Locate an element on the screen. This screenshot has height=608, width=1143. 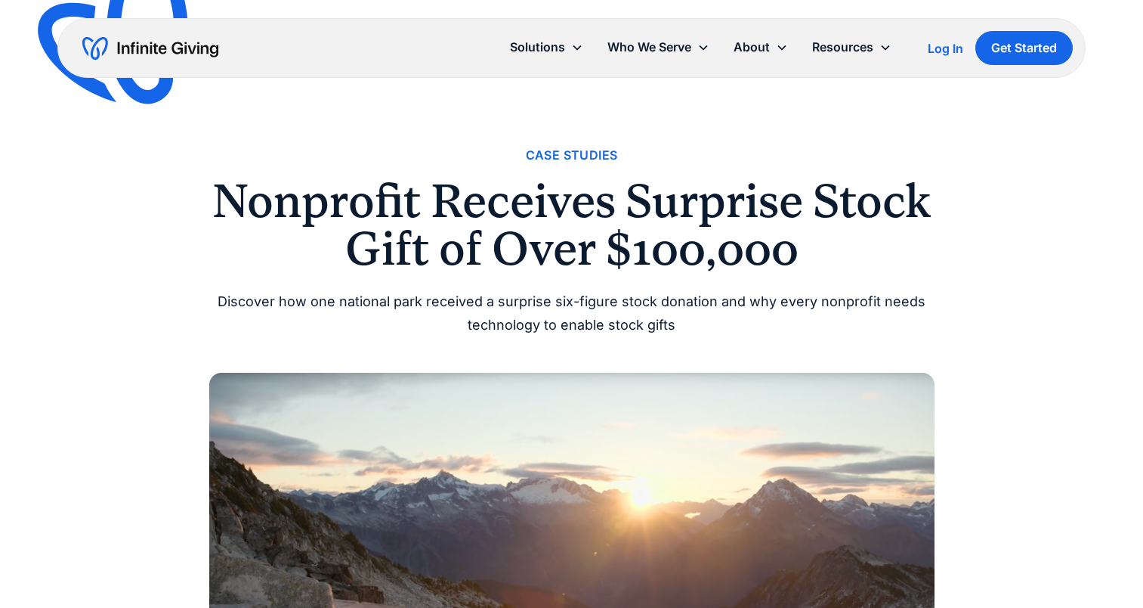
a: Case Studies is located at coordinates (572, 155).